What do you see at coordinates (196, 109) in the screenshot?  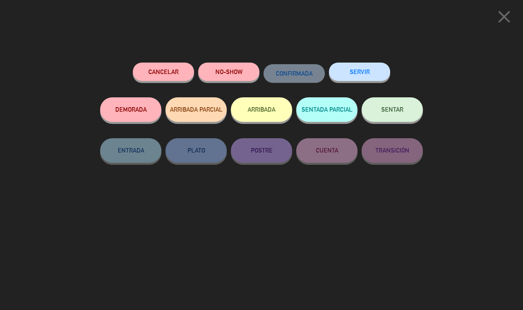 I see `span: ARRIBADA PARCIAL` at bounding box center [196, 109].